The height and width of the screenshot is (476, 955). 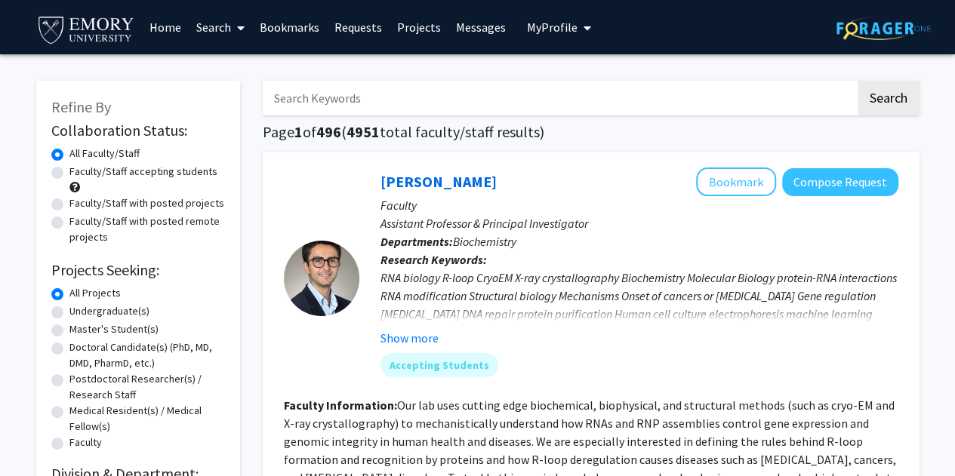 I want to click on label: Faculty/Staff with posted projects, so click(x=146, y=203).